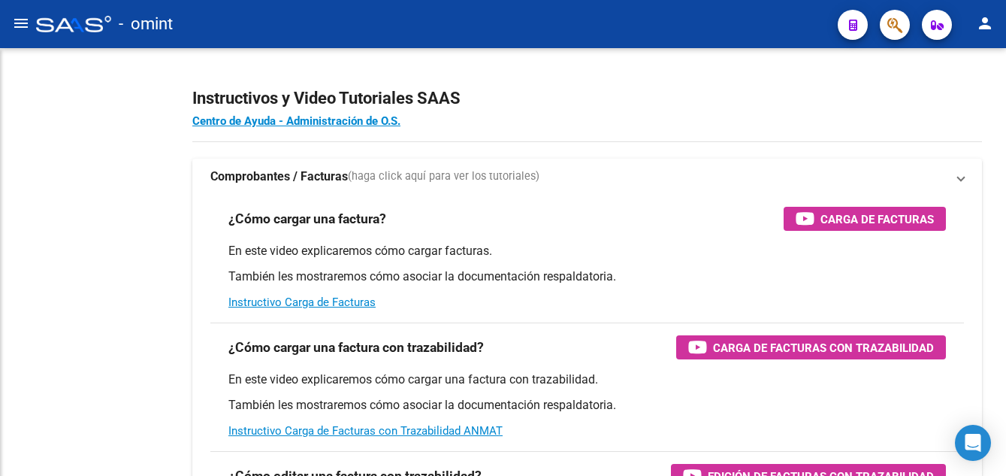 This screenshot has height=476, width=1006. What do you see at coordinates (356, 347) in the screenshot?
I see `h3: ¿Cómo cargar una factura con trazabilidad?` at bounding box center [356, 347].